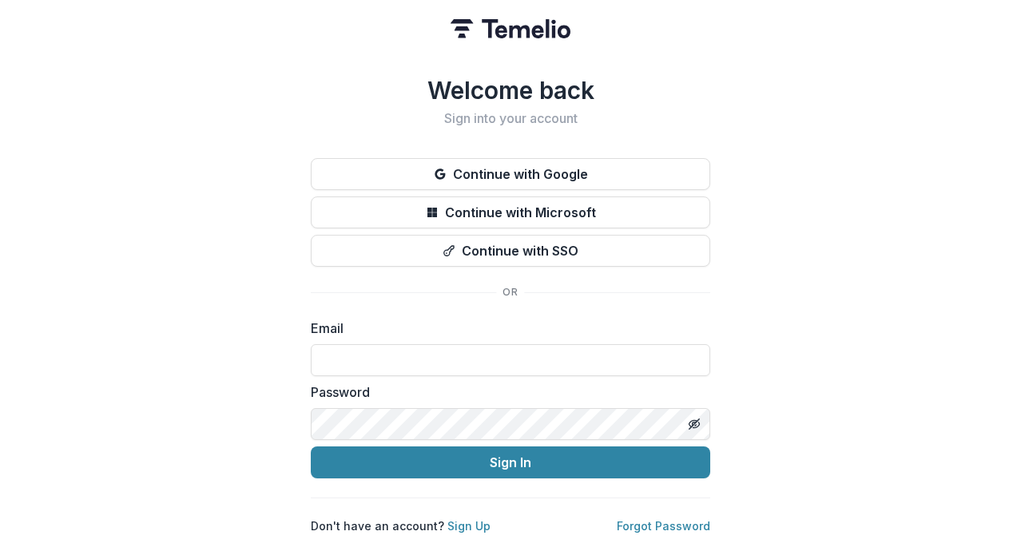 This screenshot has width=1021, height=559. Describe the element at coordinates (469, 526) in the screenshot. I see `a: Sign Up` at that location.